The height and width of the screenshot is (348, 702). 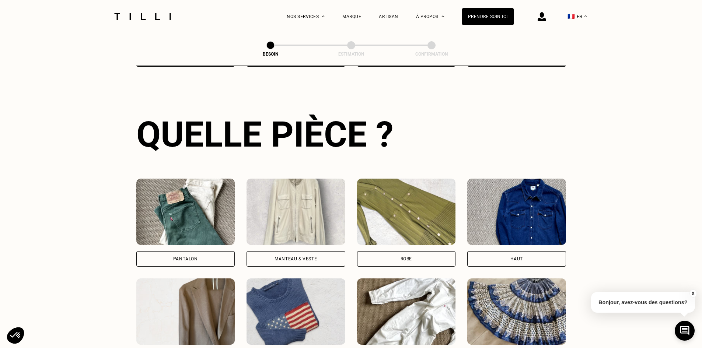 What do you see at coordinates (488, 17) in the screenshot?
I see `div: Prendre soin ici` at bounding box center [488, 17].